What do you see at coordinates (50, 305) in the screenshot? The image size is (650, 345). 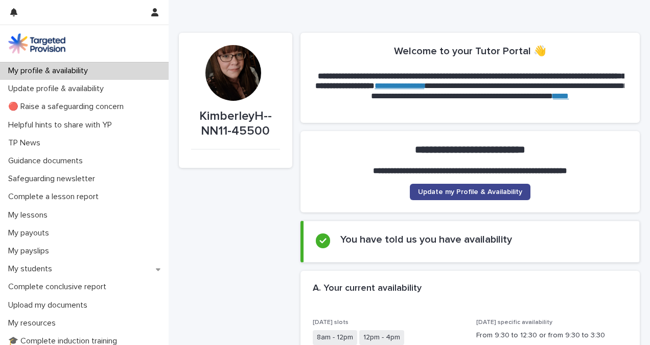 I see `p: Upload my documents` at bounding box center [50, 305].